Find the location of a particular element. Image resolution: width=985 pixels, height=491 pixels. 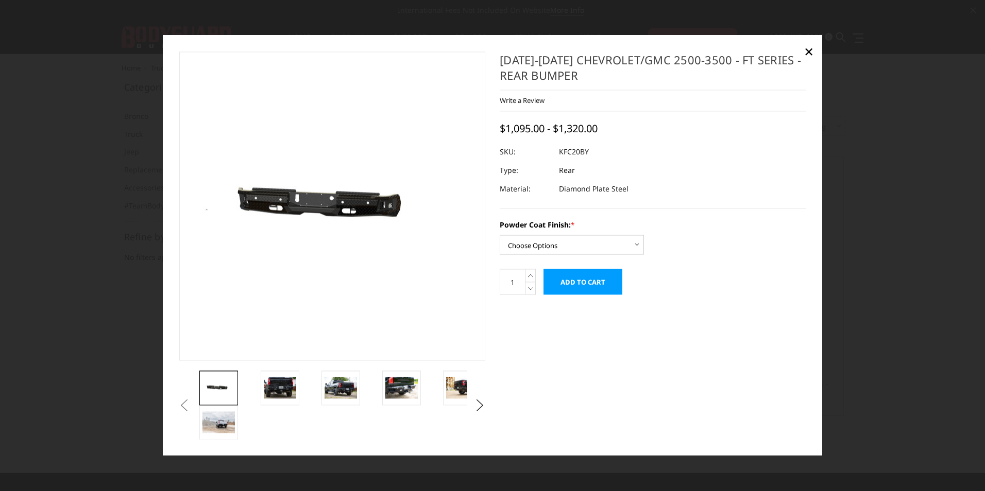

dd: KFC20BY is located at coordinates (574, 152).